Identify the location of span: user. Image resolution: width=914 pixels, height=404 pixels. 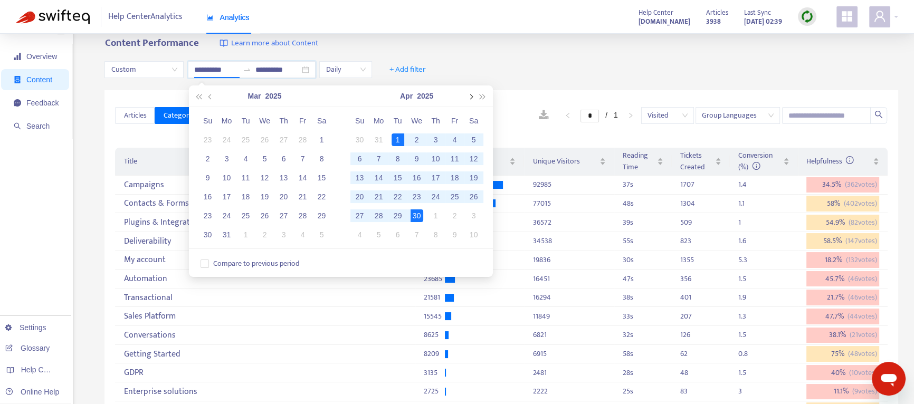
(880, 16).